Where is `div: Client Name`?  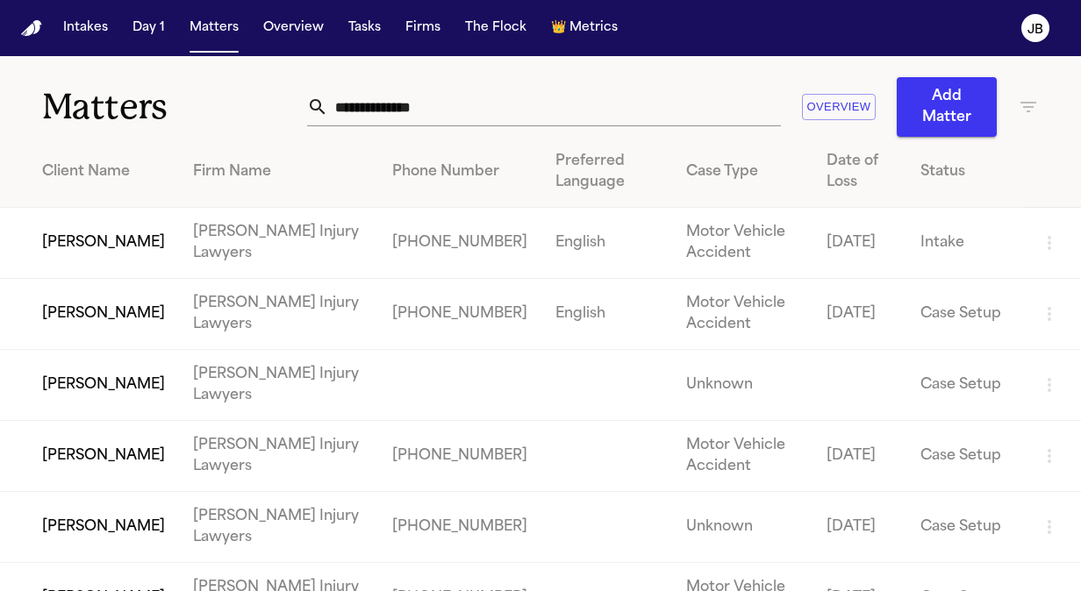
div: Client Name is located at coordinates (104, 172).